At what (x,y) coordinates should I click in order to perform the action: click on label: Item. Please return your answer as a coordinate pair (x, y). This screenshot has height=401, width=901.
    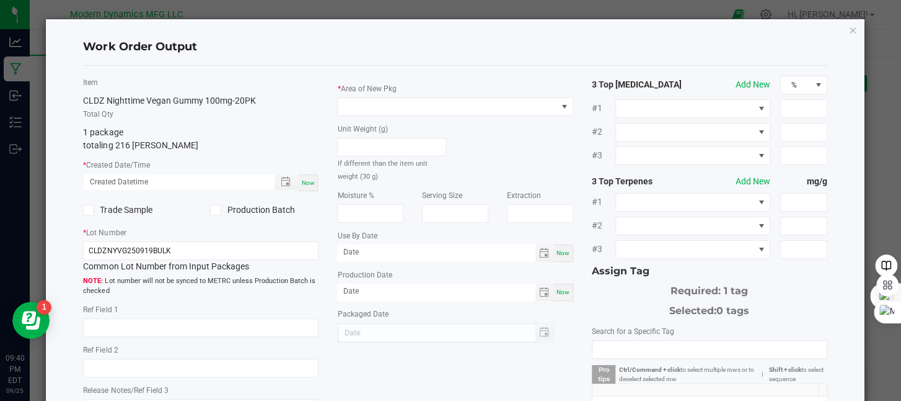
    Looking at the image, I should click on (91, 82).